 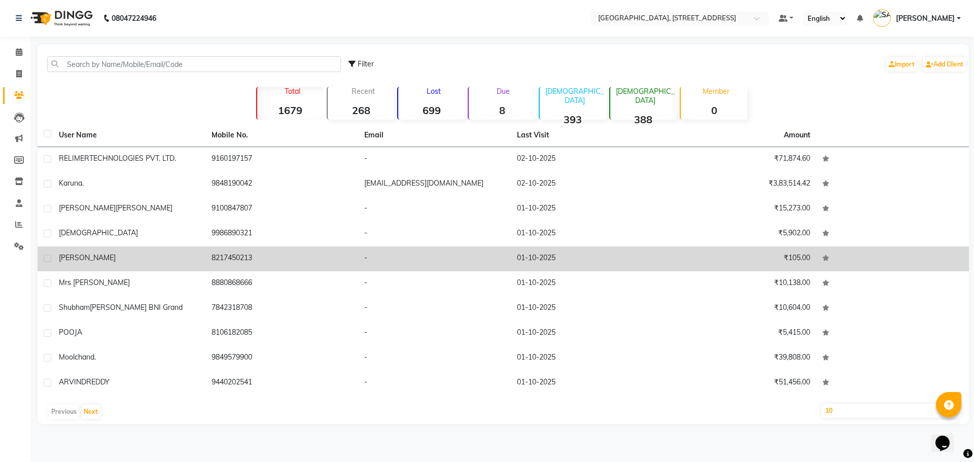 What do you see at coordinates (503, 91) in the screenshot?
I see `p: Due` at bounding box center [503, 91].